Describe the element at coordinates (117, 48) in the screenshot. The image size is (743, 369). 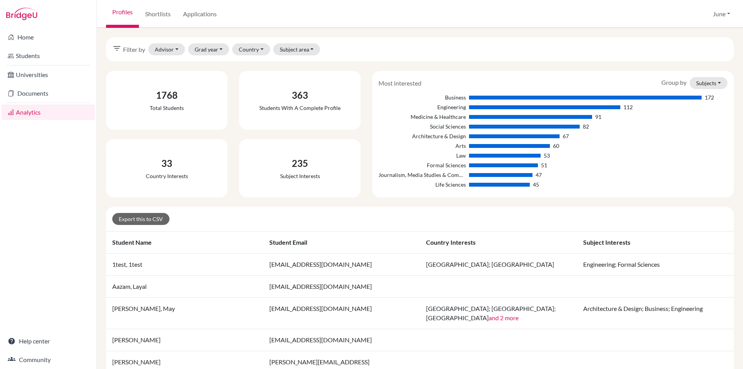
I see `i: filter_list` at that location.